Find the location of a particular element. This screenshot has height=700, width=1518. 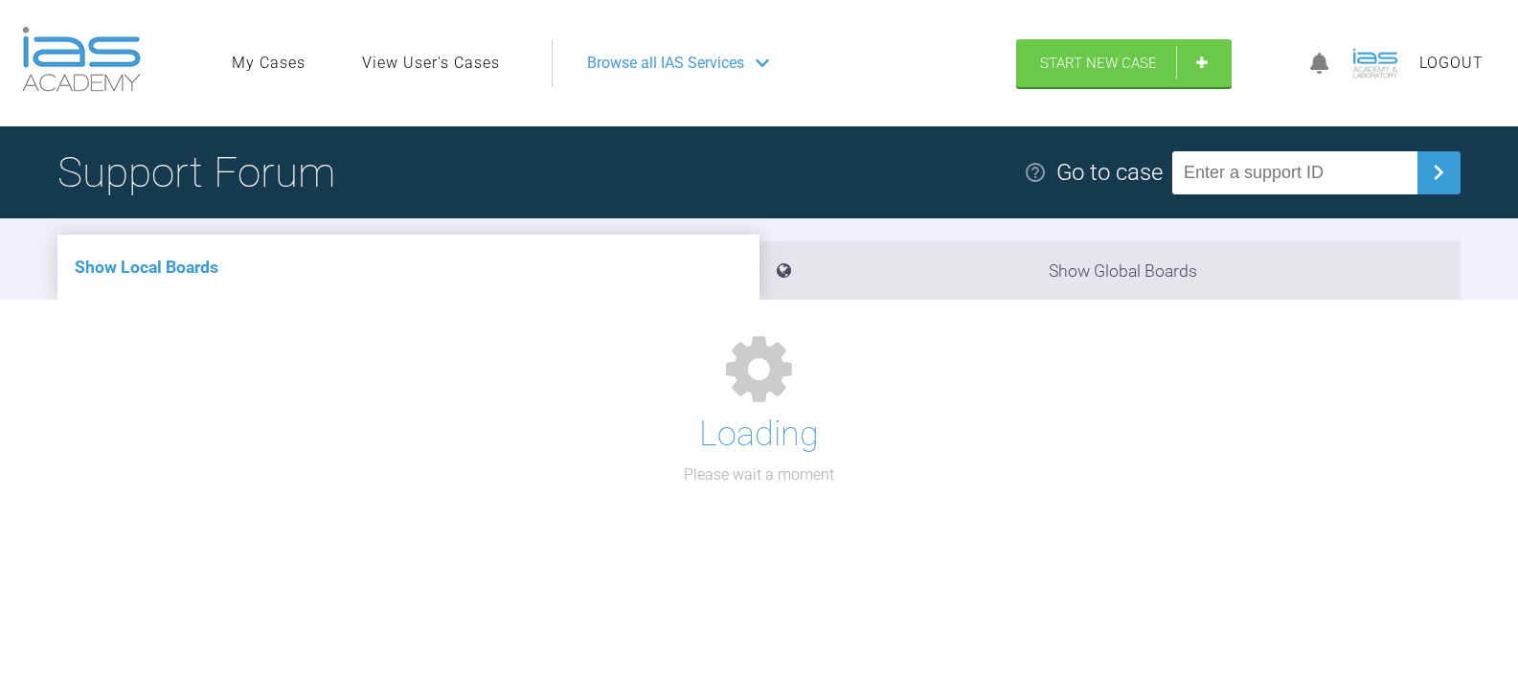

span: Logout is located at coordinates (1451, 63).